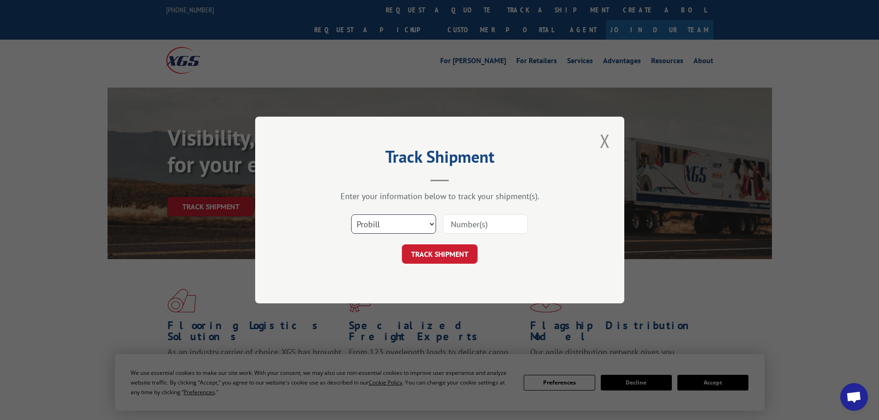 The width and height of the screenshot is (879, 420). Describe the element at coordinates (605, 141) in the screenshot. I see `button: Close modal` at that location.